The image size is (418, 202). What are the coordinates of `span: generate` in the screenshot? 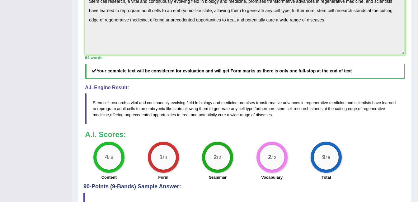 It's located at (221, 109).